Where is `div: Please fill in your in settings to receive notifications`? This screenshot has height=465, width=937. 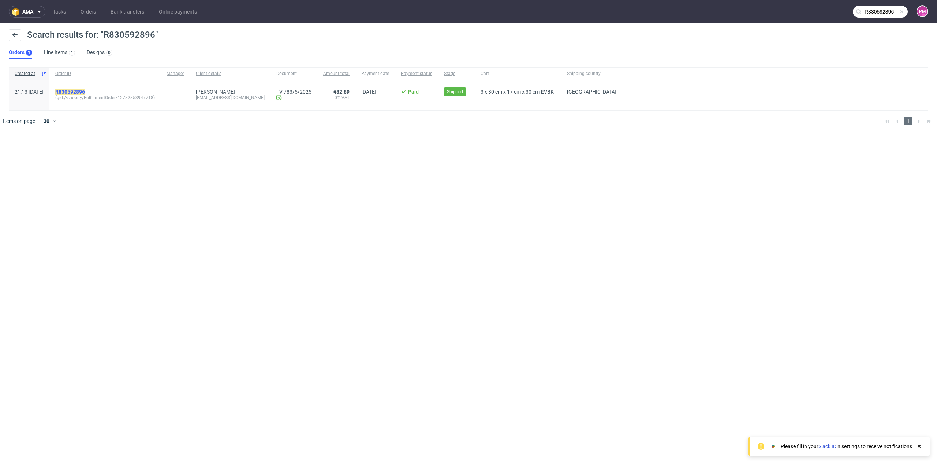
div: Please fill in your in settings to receive notifications is located at coordinates (846, 446).